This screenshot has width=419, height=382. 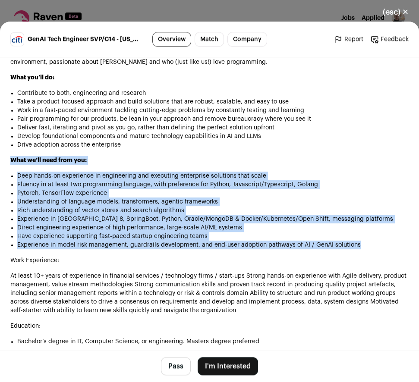 What do you see at coordinates (228, 366) in the screenshot?
I see `button: I'm Interested` at bounding box center [228, 366].